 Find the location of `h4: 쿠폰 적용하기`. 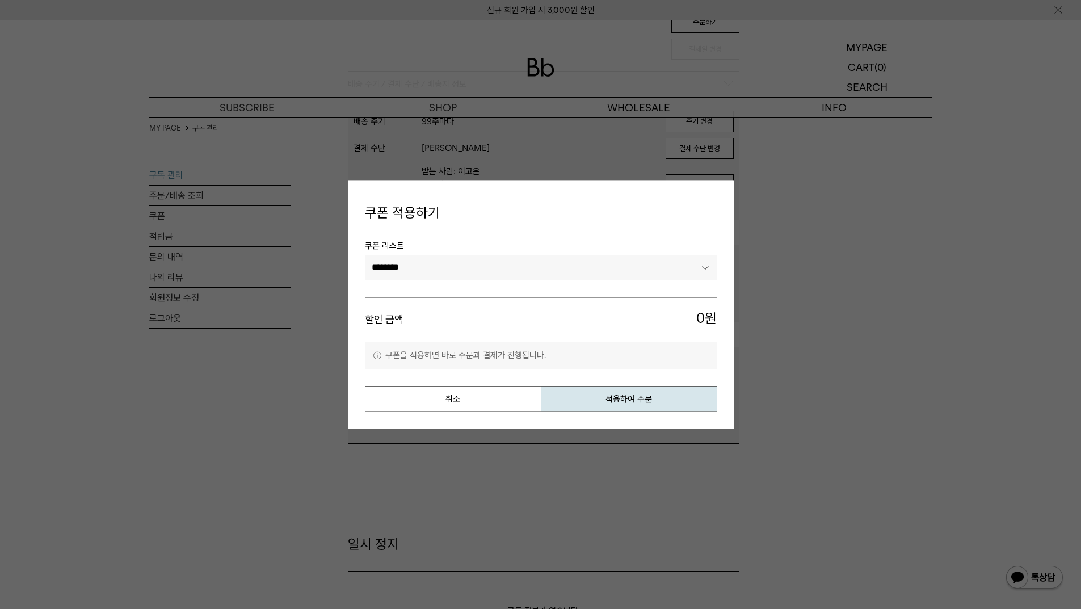

h4: 쿠폰 적용하기 is located at coordinates (541, 213).